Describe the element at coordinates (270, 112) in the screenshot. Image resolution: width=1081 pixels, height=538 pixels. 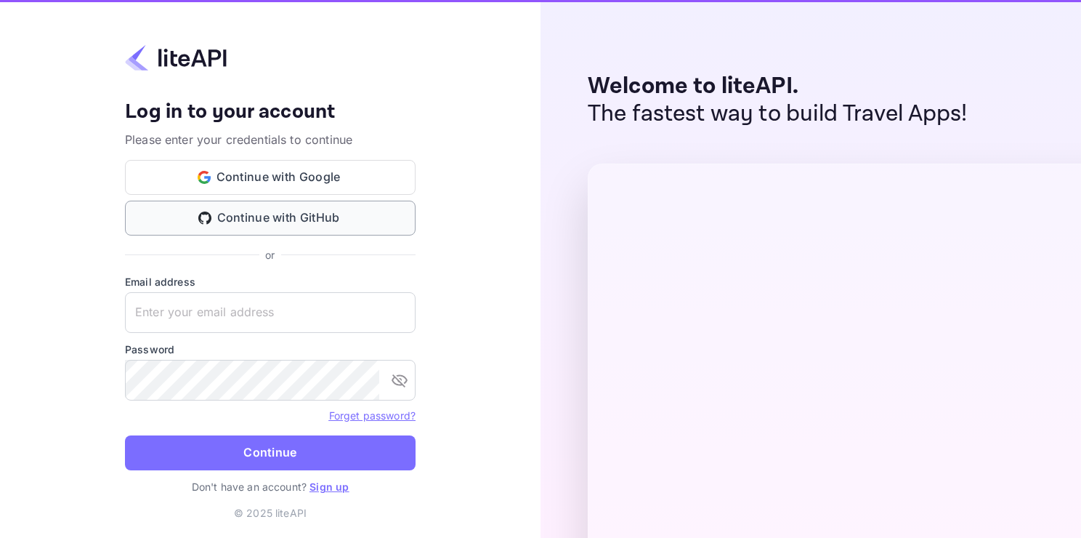
I see `h4: Log in to your account` at that location.